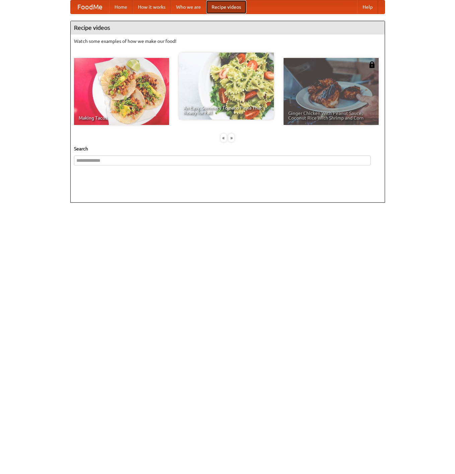 Image resolution: width=455 pixels, height=474 pixels. Describe the element at coordinates (152, 7) in the screenshot. I see `a: How it works` at that location.